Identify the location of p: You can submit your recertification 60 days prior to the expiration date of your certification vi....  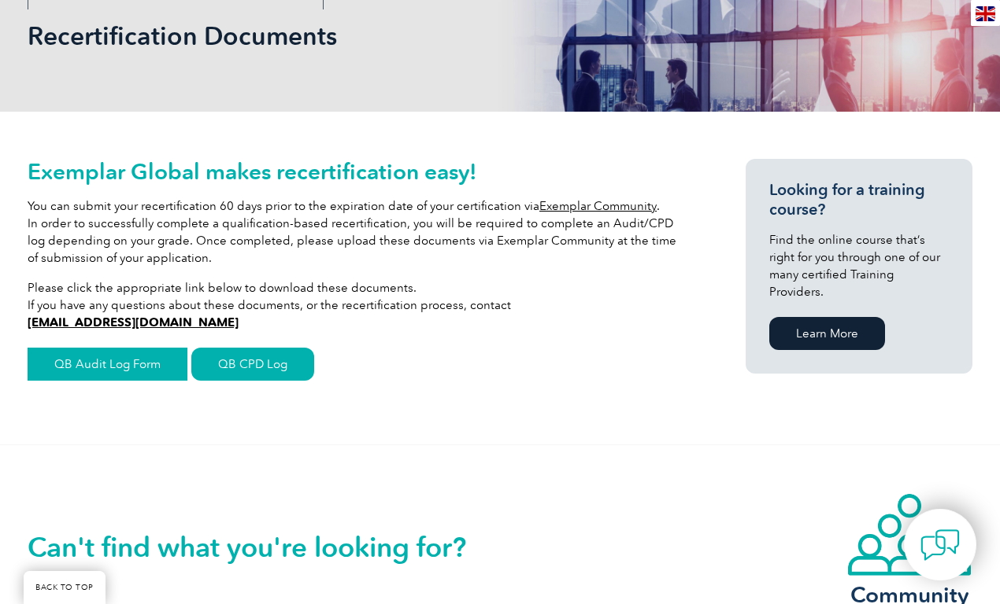
(358, 232).